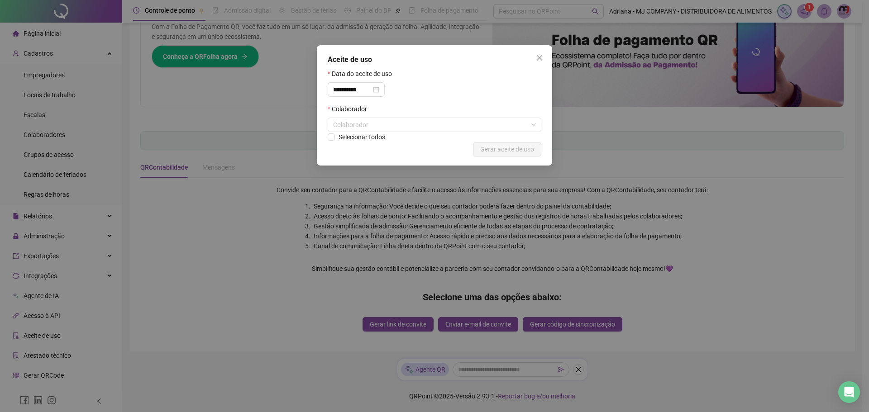 The image size is (869, 412). I want to click on div: Aceite de uso, so click(435, 60).